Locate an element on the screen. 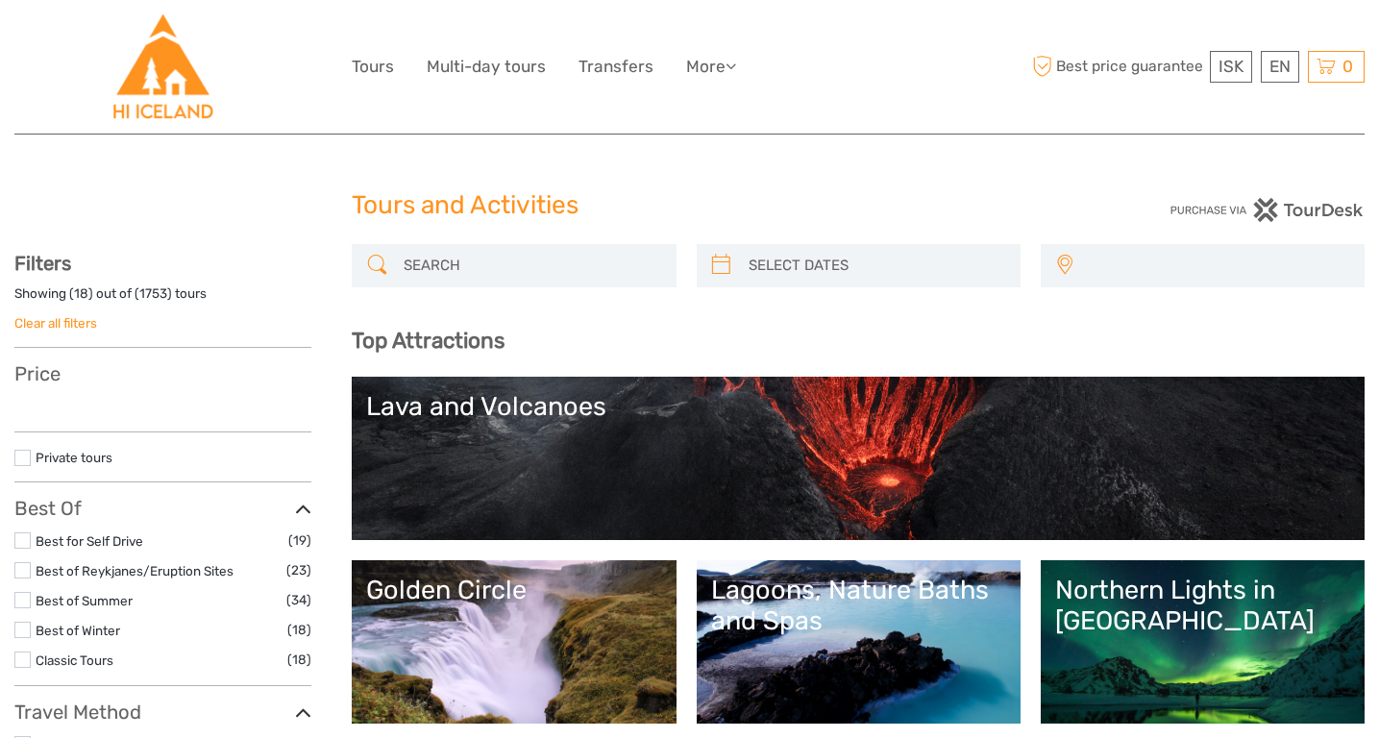 The image size is (1379, 738). a: Best for Self Drive is located at coordinates (89, 541).